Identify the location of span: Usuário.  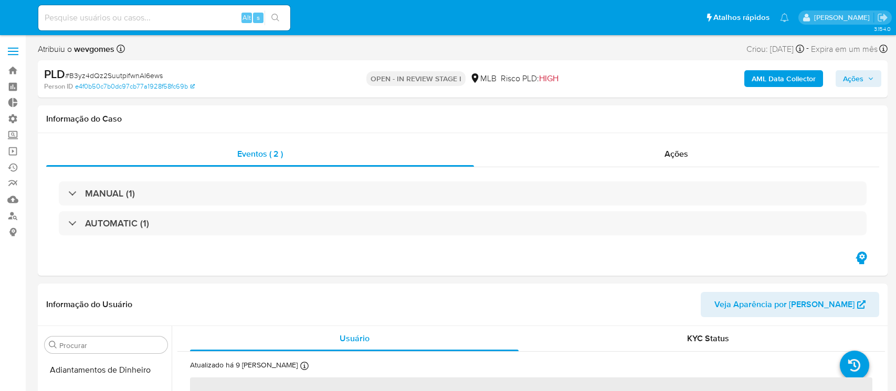
(354, 338).